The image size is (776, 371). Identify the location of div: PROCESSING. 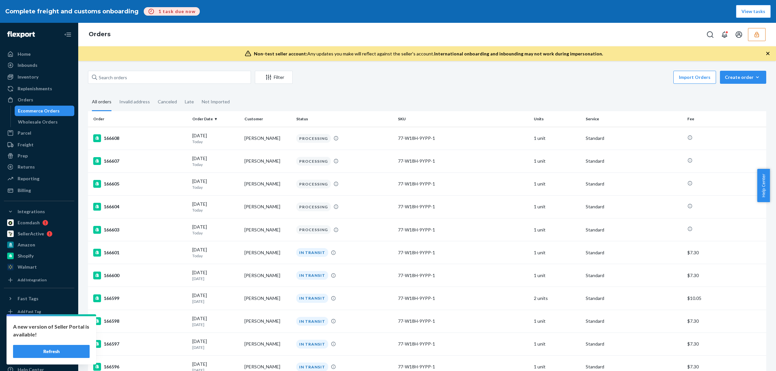
(314, 161).